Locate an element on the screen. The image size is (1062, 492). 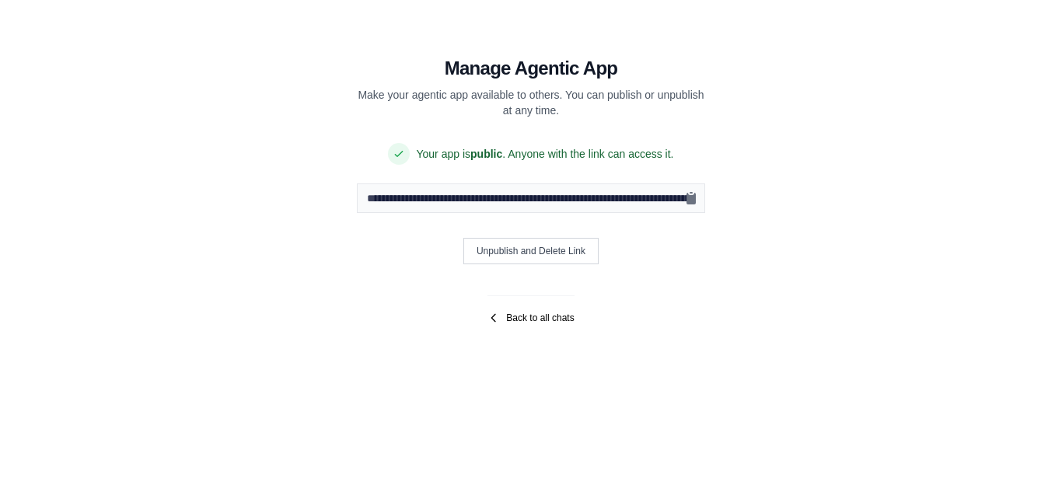
a: Back to all chats is located at coordinates (530, 318).